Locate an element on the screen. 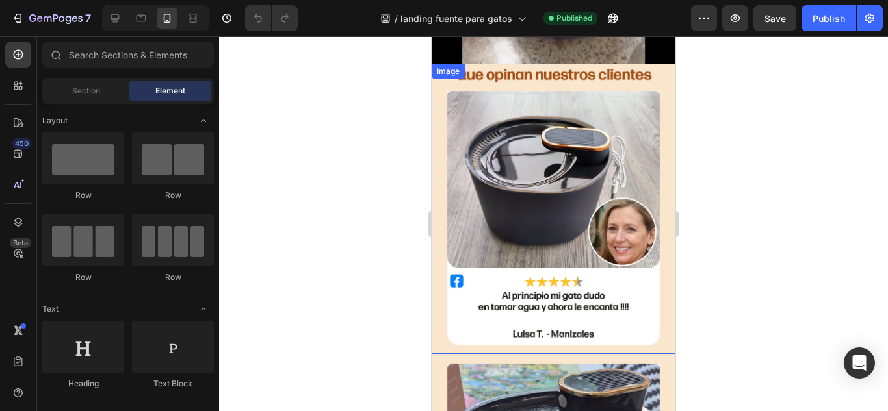 The image size is (888, 411). span: Save is located at coordinates (775, 18).